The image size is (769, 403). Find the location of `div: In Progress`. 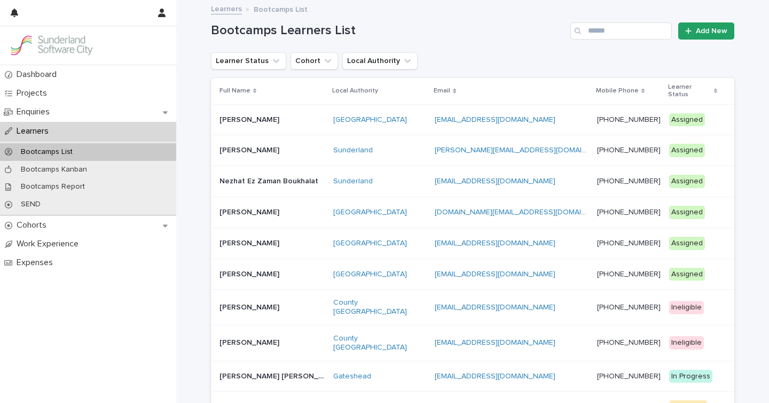

div: In Progress is located at coordinates (690, 376).